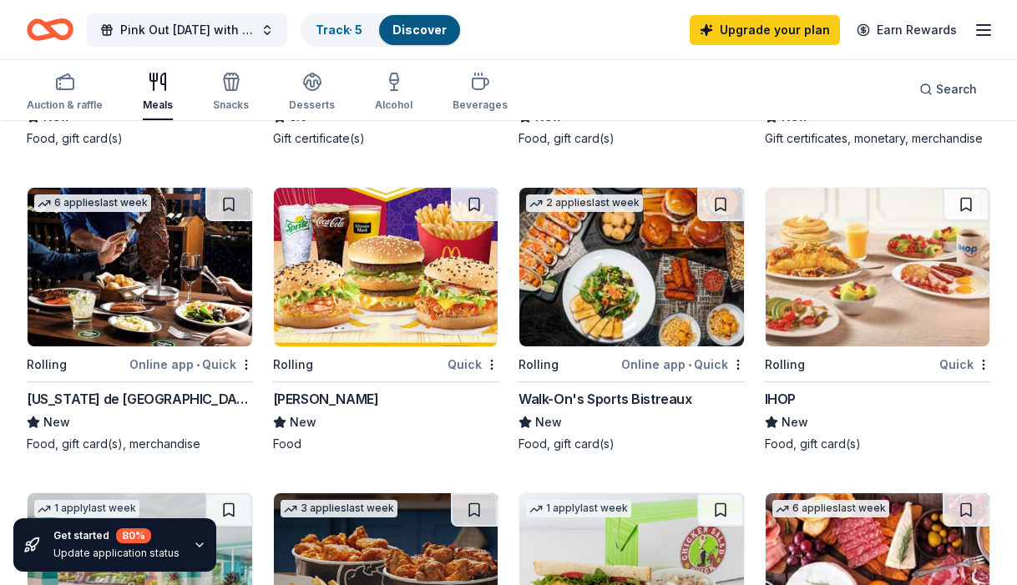  Describe the element at coordinates (480, 105) in the screenshot. I see `div: Beverages` at that location.